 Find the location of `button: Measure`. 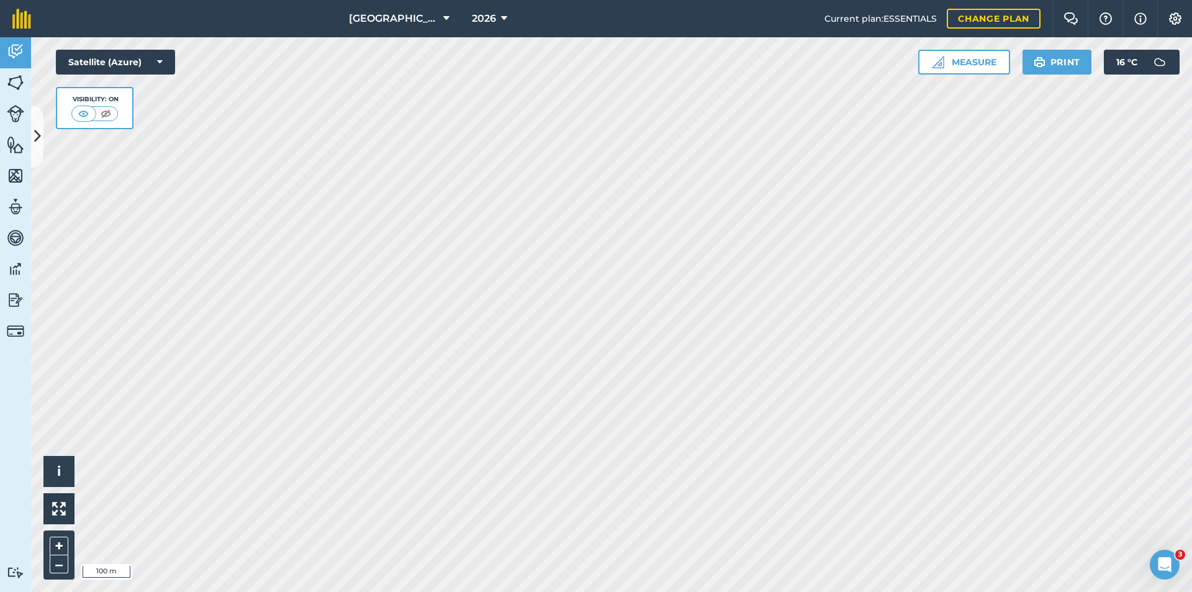

button: Measure is located at coordinates (964, 62).